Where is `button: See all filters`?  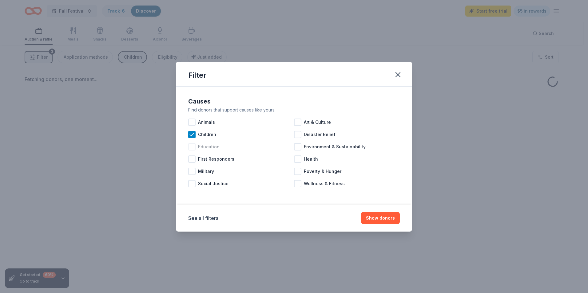 button: See all filters is located at coordinates (203, 218).